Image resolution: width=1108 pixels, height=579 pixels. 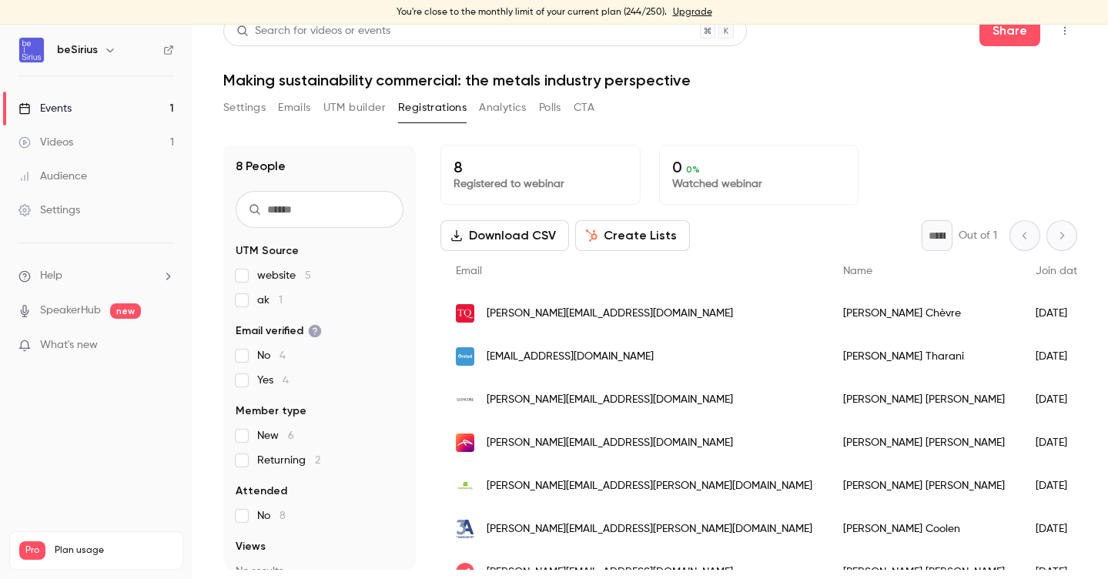 I want to click on a: SpeakerHub, so click(x=70, y=310).